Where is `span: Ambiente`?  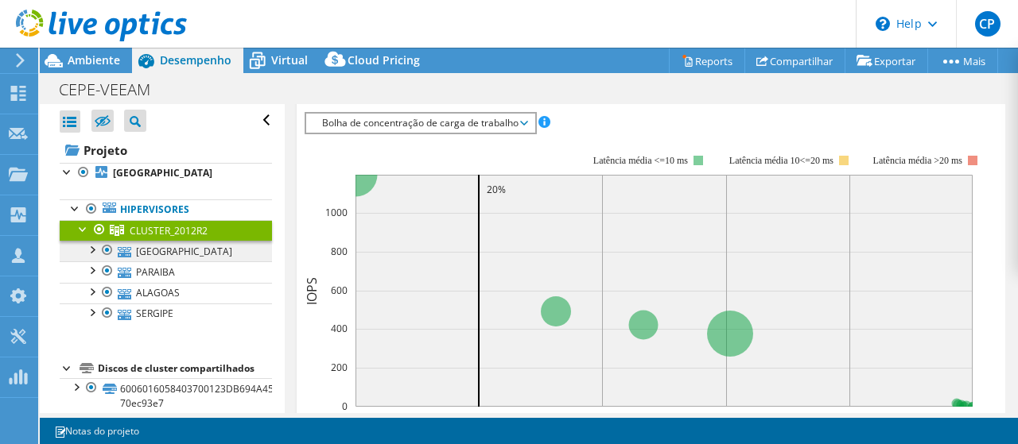
span: Ambiente is located at coordinates (94, 60).